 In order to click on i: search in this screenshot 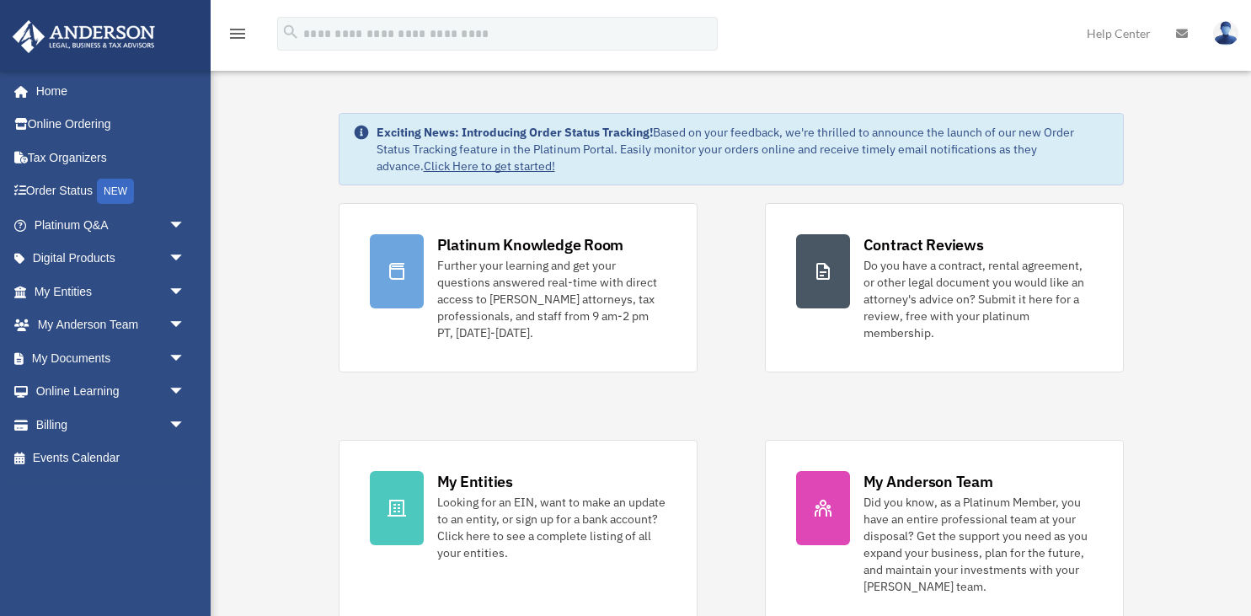, I will do `click(291, 32)`.